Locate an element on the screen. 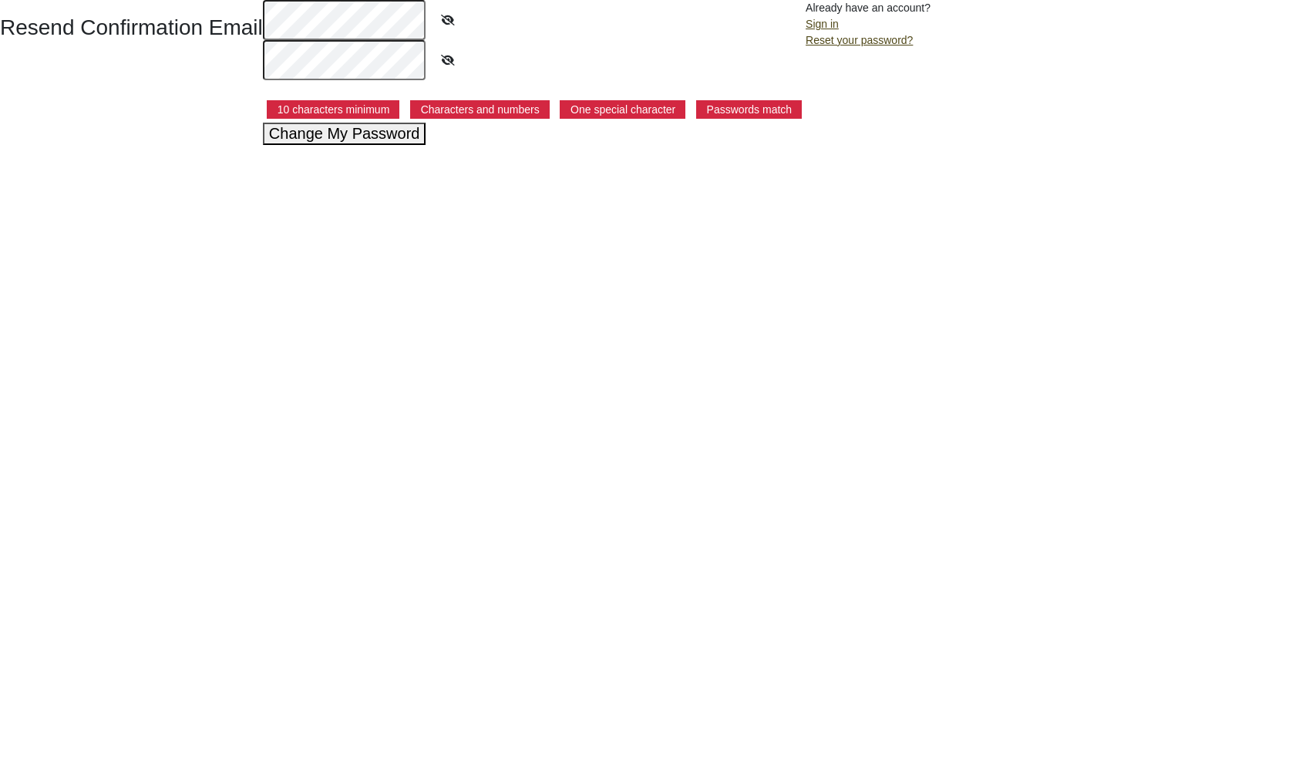 This screenshot has width=1289, height=765. button: Change My Password is located at coordinates (344, 133).